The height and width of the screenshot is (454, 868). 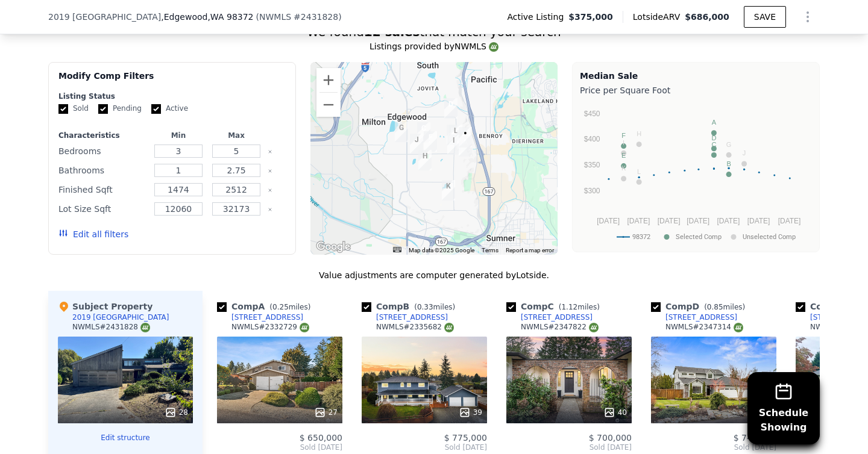 I want to click on span: , Edgewood, so click(x=207, y=17).